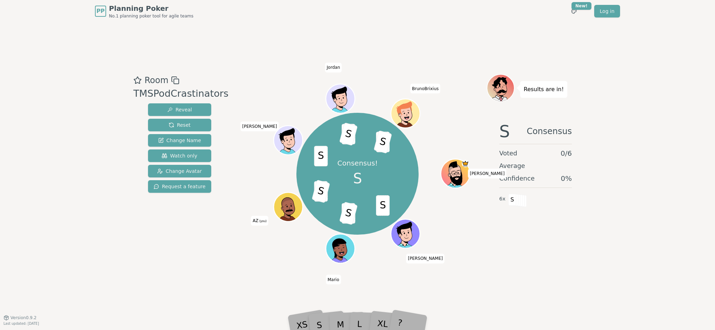  I want to click on span: Planning Poker, so click(151, 8).